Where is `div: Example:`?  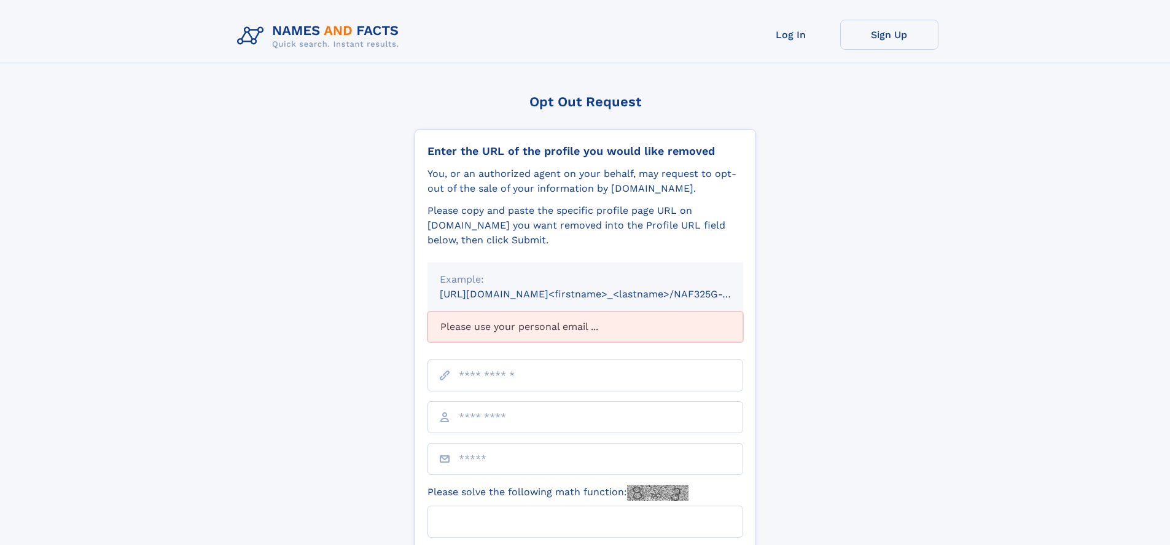 div: Example: is located at coordinates (585, 279).